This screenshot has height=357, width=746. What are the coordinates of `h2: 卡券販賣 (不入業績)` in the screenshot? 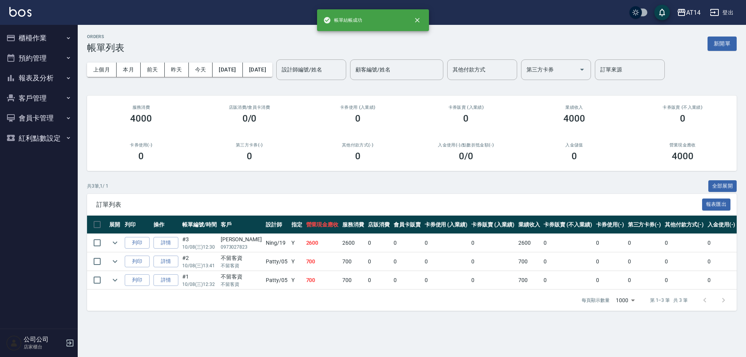 It's located at (682, 107).